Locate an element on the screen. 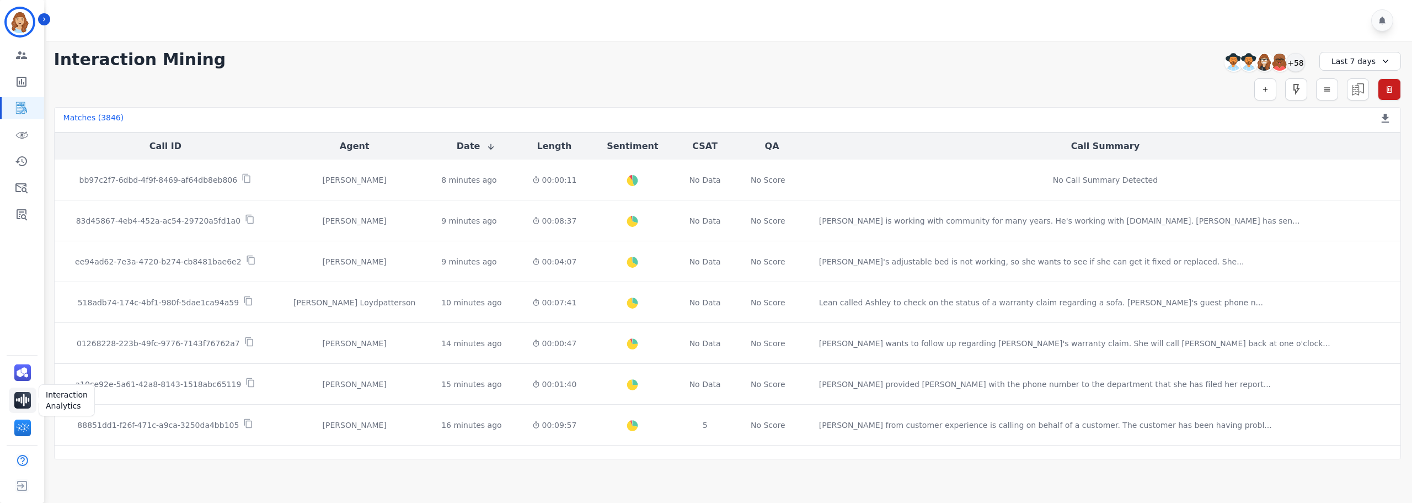 The width and height of the screenshot is (1412, 503). div: 8 minutes ago is located at coordinates (469, 180).